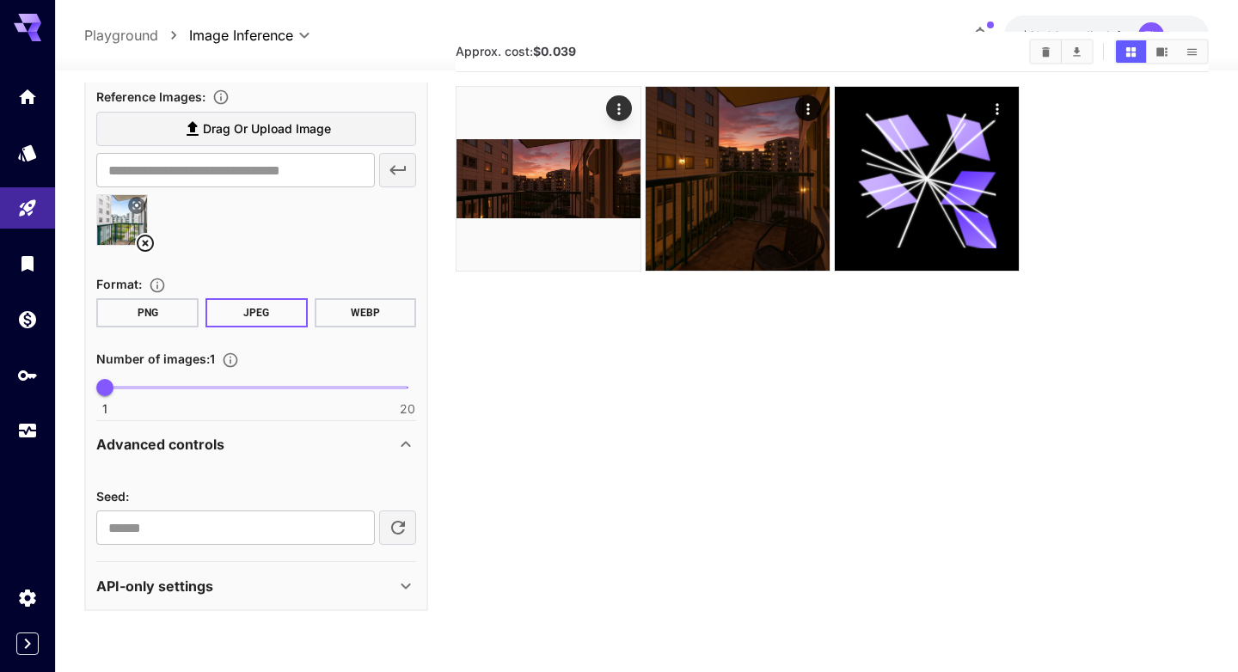  Describe the element at coordinates (1046, 52) in the screenshot. I see `button: Clear All` at that location.